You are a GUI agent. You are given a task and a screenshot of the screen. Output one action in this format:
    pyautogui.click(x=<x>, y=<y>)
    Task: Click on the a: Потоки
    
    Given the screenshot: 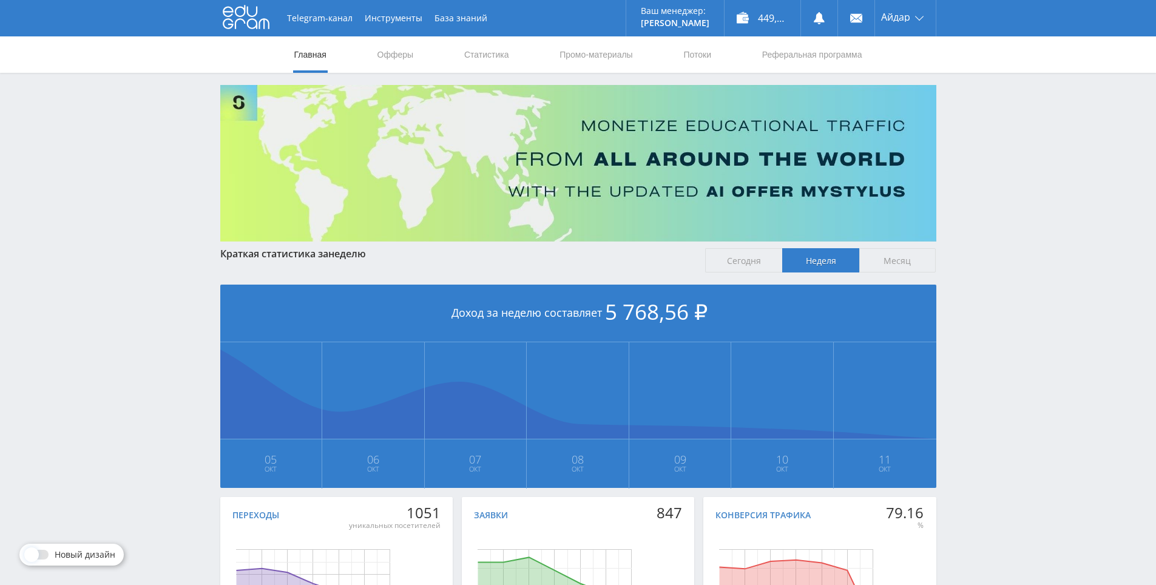 What is the action you would take?
    pyautogui.click(x=697, y=55)
    